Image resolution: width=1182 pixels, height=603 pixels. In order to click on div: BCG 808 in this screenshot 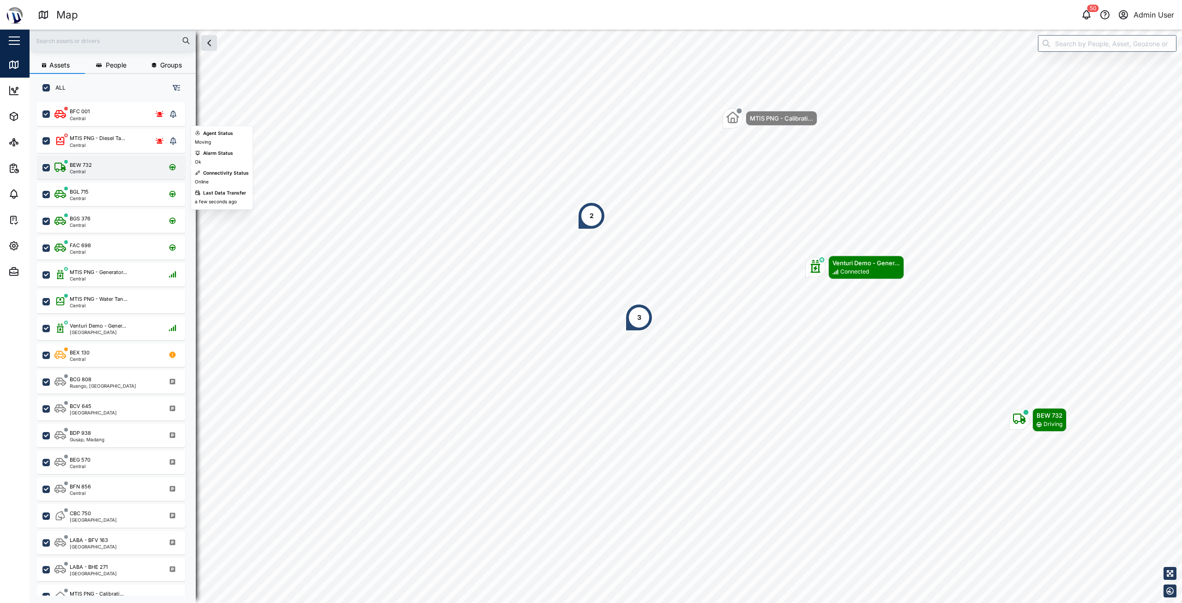, I will do `click(80, 379)`.